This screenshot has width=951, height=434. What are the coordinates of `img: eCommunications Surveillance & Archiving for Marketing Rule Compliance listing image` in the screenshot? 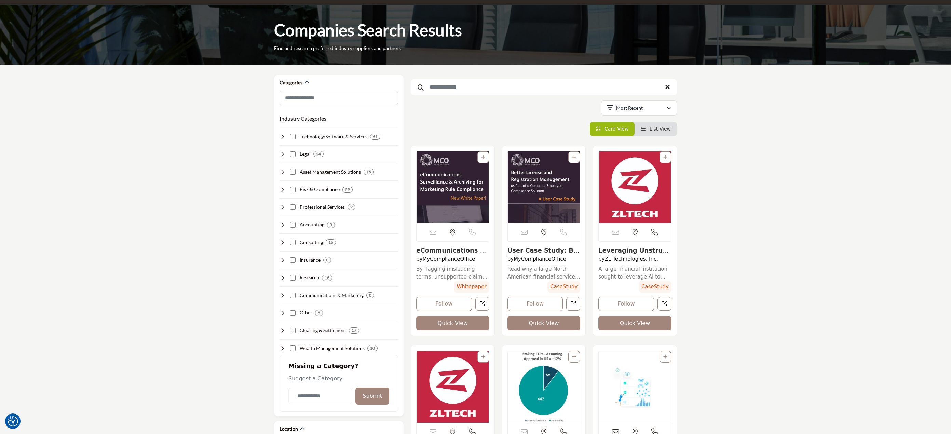 It's located at (453, 187).